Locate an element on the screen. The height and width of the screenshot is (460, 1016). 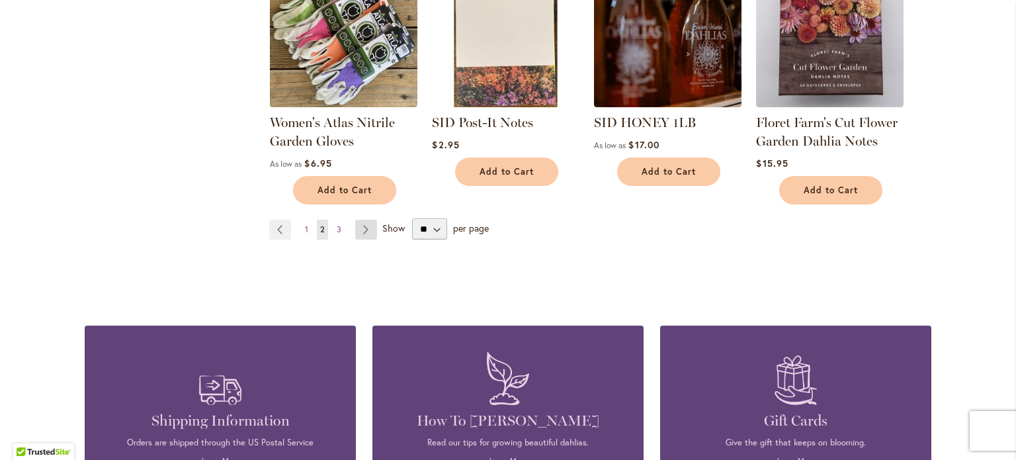
p: Read our tips for growing beautiful dahlias. is located at coordinates (508, 442).